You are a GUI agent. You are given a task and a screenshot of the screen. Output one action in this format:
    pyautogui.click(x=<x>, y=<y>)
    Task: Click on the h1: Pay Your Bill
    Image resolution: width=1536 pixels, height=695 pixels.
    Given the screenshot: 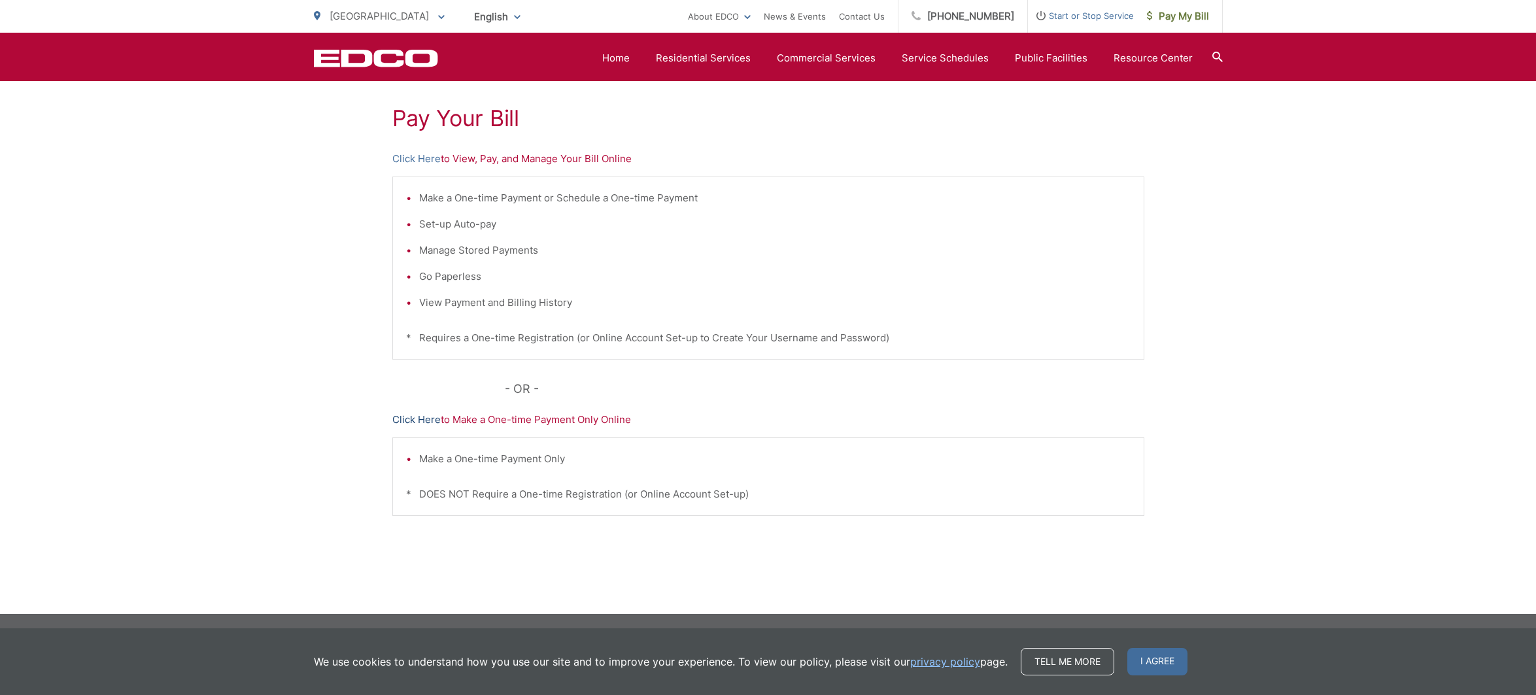 What is the action you would take?
    pyautogui.click(x=768, y=118)
    